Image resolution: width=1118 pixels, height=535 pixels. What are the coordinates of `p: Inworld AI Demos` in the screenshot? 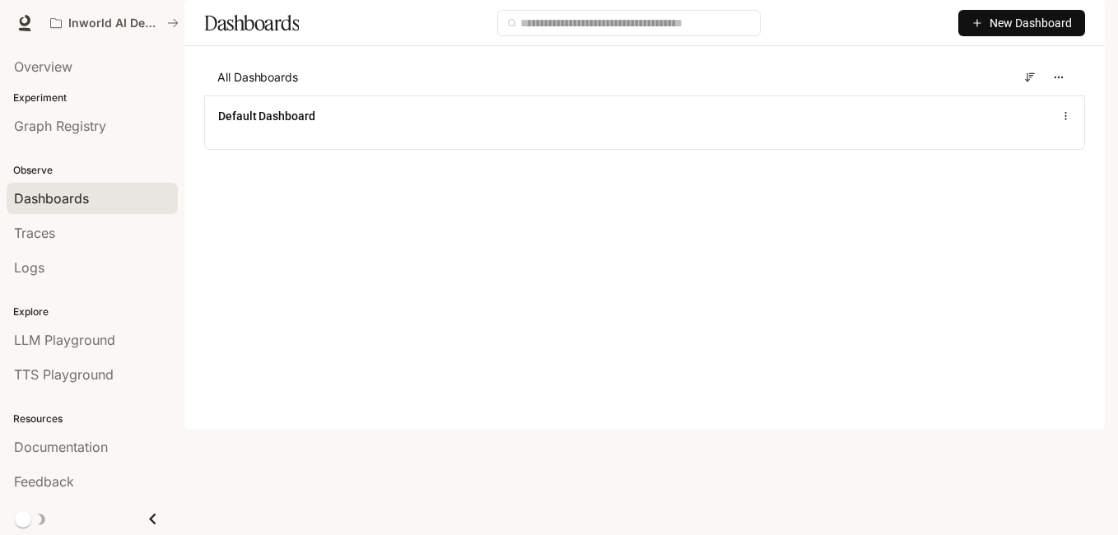 It's located at (114, 23).